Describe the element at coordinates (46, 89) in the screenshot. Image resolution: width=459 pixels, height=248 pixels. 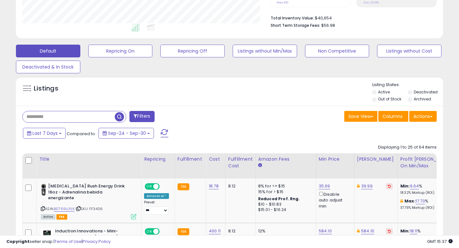
I see `h5: Listings` at that location.